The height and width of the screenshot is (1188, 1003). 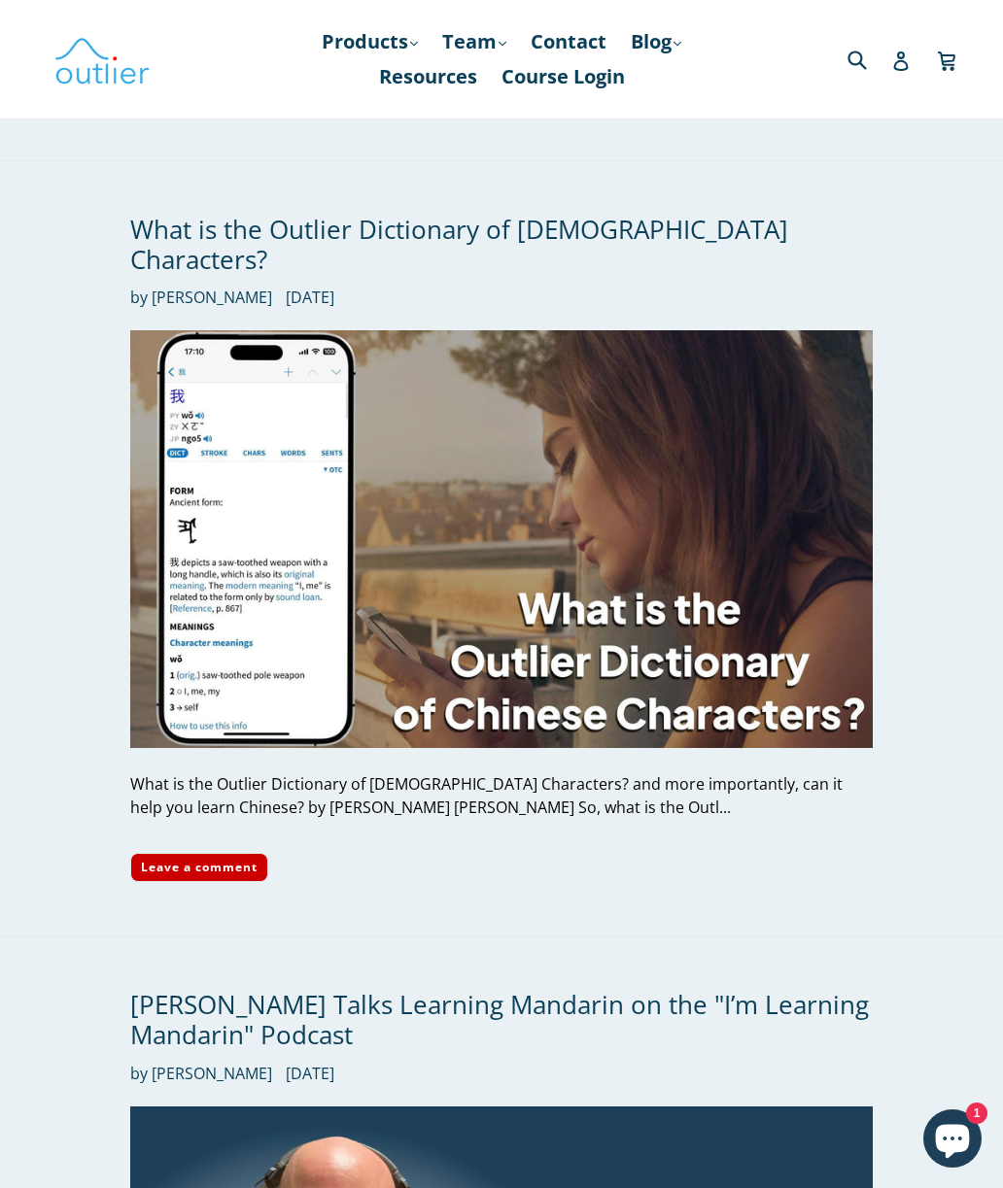 I want to click on a: Blog, so click(x=656, y=42).